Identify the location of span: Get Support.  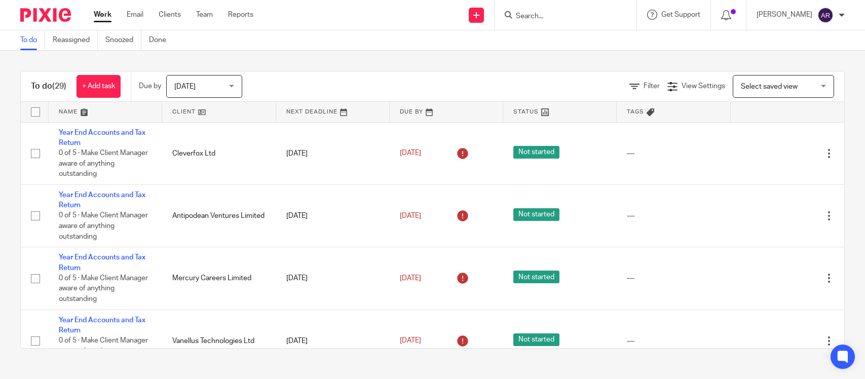
(680, 15).